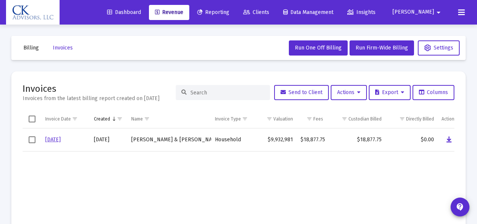 The height and width of the screenshot is (224, 477). I want to click on a: Insights, so click(362, 12).